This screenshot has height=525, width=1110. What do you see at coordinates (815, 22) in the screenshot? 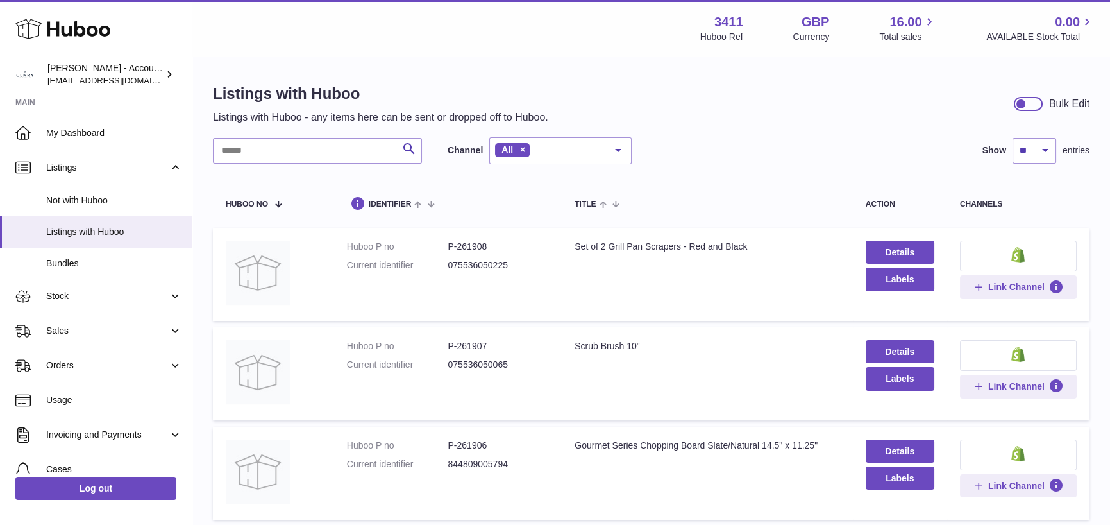
I see `strong: GBP` at bounding box center [815, 22].